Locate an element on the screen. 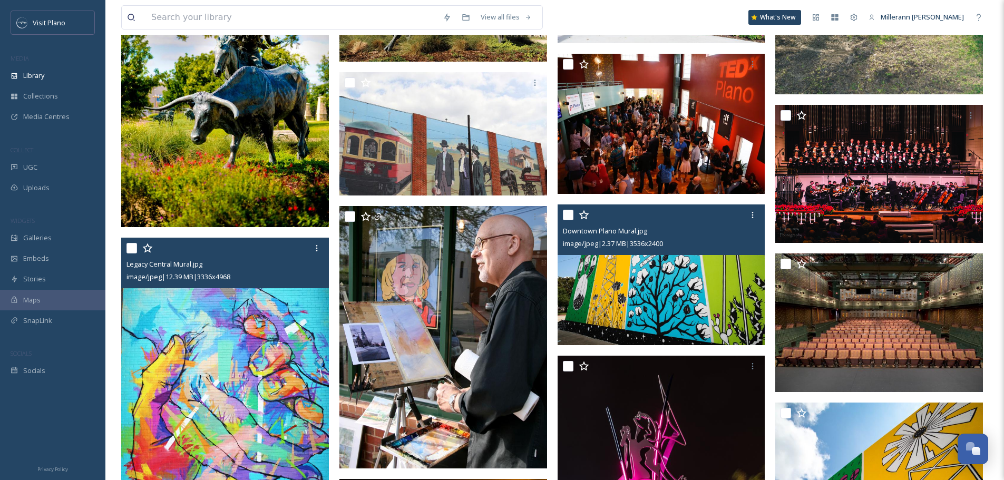 This screenshot has height=480, width=1004. img: Downtown Plano Mural.jpg is located at coordinates (662, 275).